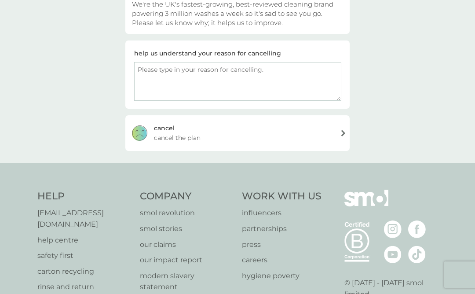 The width and height of the screenshot is (475, 294). Describe the element at coordinates (187, 260) in the screenshot. I see `p: our impact report` at that location.